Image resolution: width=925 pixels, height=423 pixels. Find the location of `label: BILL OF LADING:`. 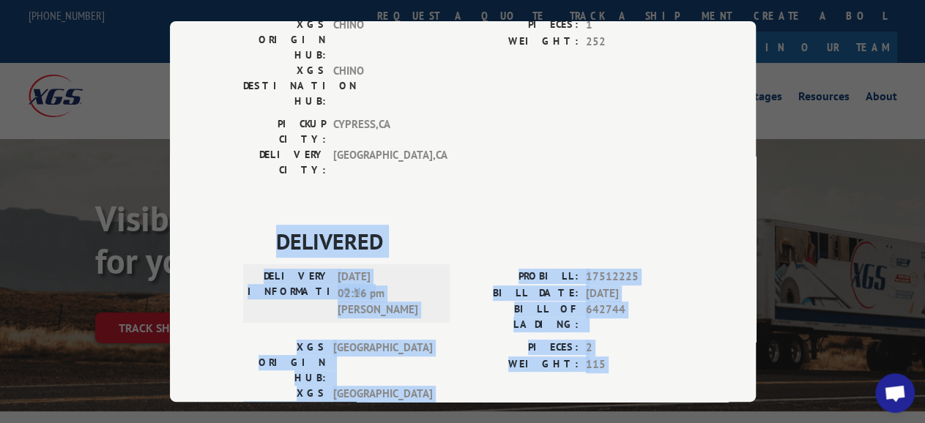

label: BILL OF LADING: is located at coordinates (521, 317).